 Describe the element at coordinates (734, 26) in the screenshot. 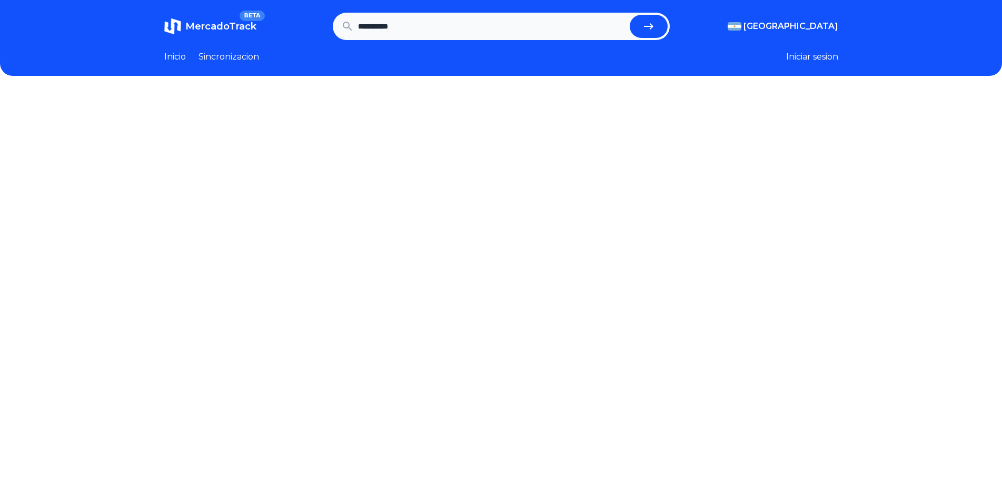

I see `img: Argentina` at that location.